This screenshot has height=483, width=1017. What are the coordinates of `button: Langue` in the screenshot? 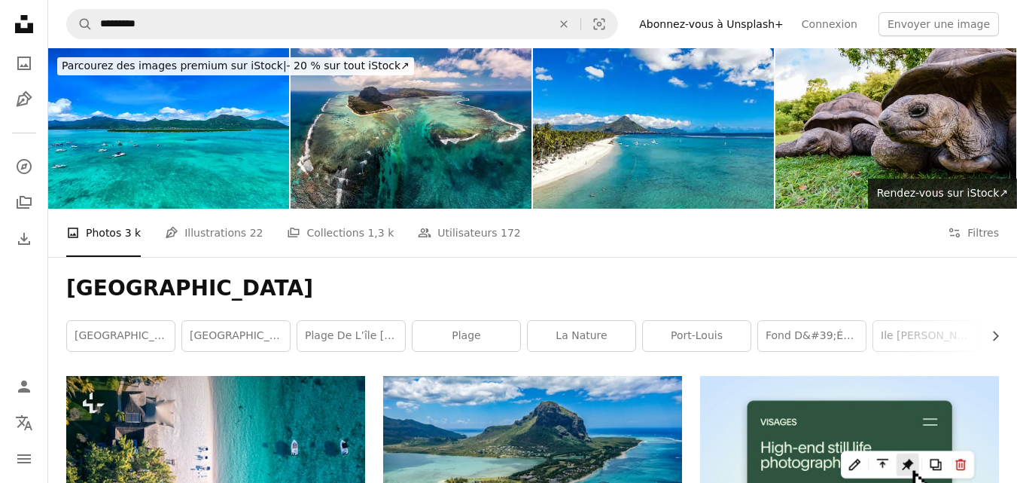 It's located at (24, 422).